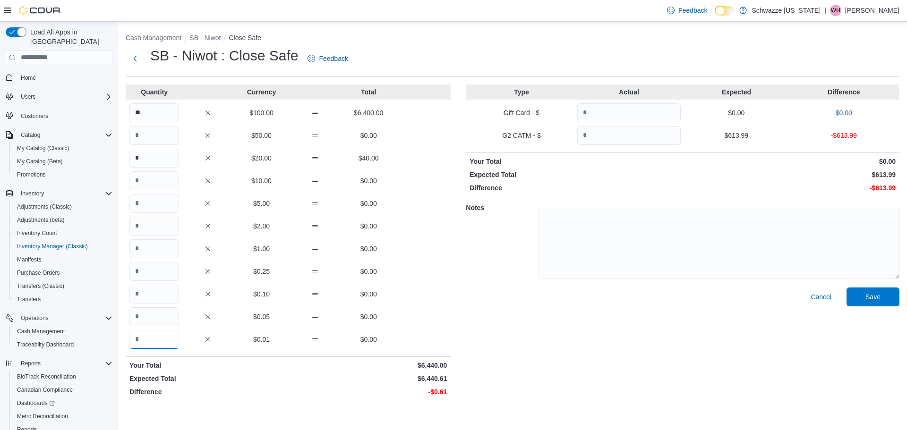 Image resolution: width=907 pixels, height=430 pixels. I want to click on p: $5.00, so click(261, 204).